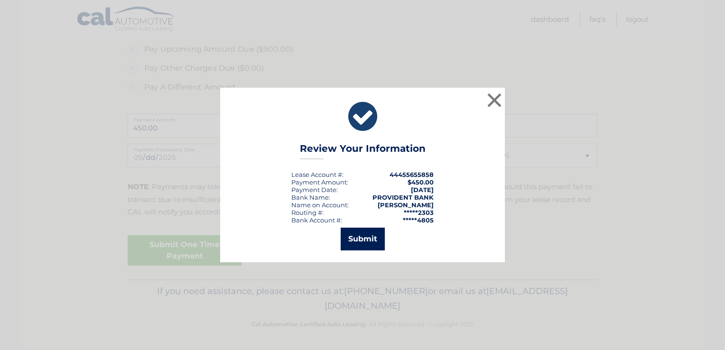 This screenshot has height=350, width=725. What do you see at coordinates (363, 239) in the screenshot?
I see `button: Submit` at bounding box center [363, 239].